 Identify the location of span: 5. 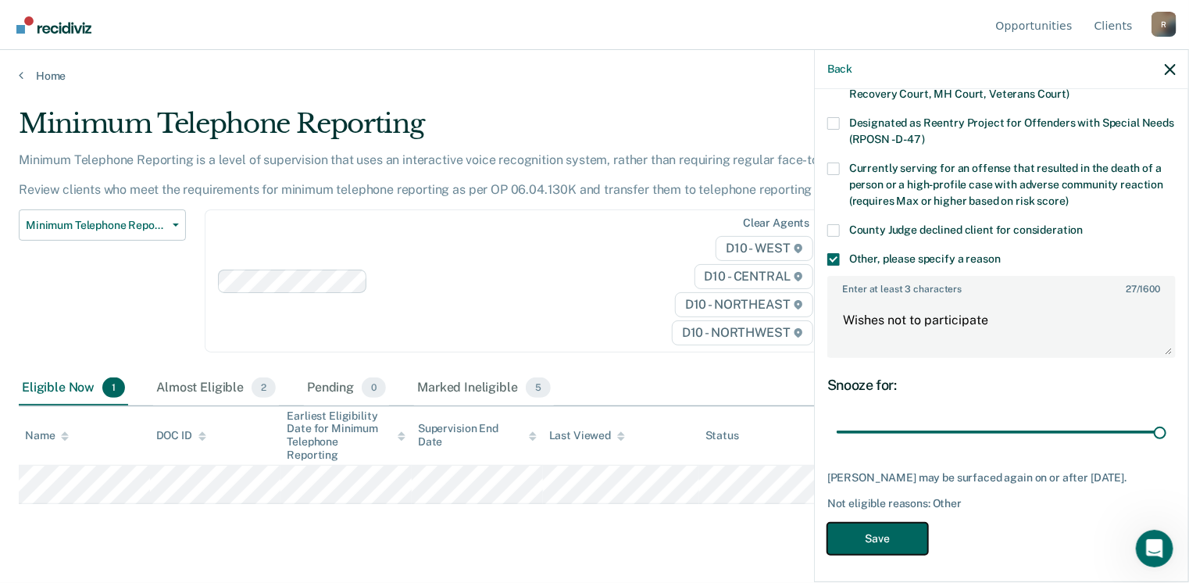
(538, 387).